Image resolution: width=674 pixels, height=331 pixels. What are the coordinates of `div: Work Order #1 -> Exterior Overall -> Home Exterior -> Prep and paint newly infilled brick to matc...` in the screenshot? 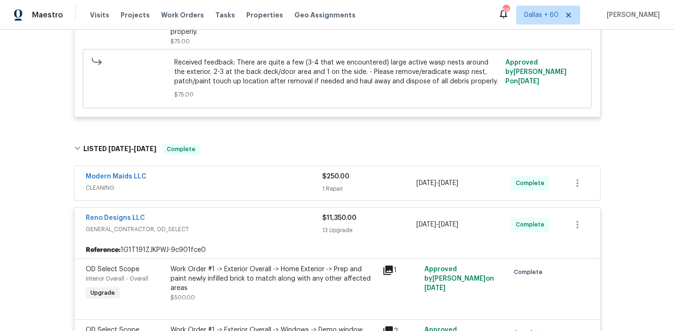 It's located at (274, 279).